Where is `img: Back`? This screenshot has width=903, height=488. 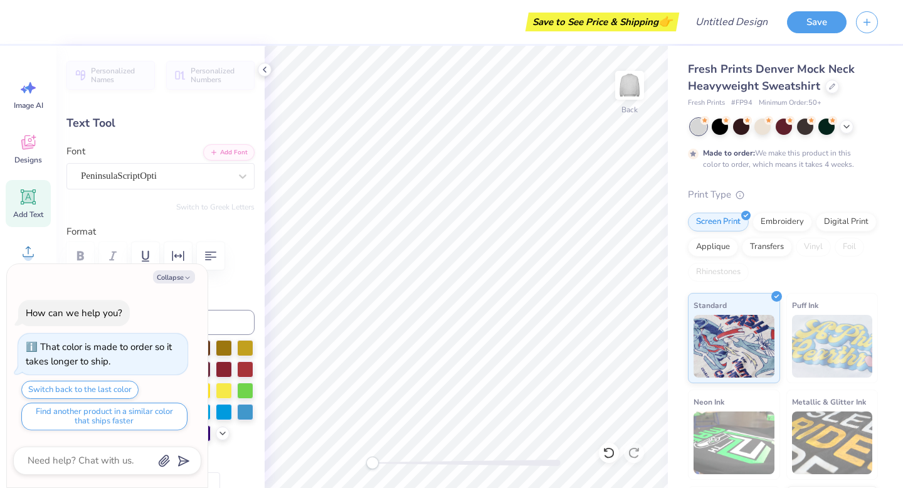 img: Back is located at coordinates (629, 85).